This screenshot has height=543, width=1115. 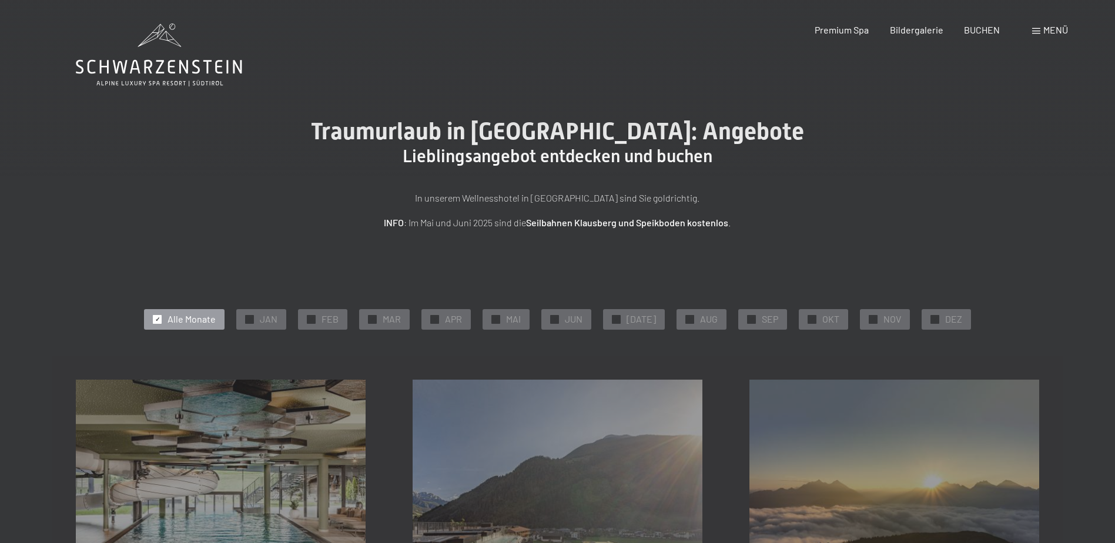 What do you see at coordinates (916, 29) in the screenshot?
I see `a: Bildergalerie` at bounding box center [916, 29].